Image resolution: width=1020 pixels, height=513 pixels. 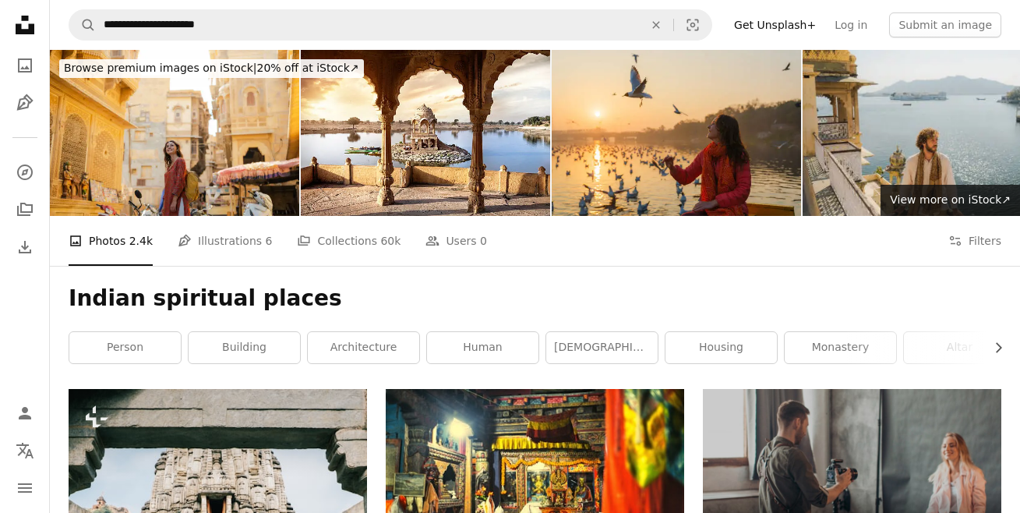 I want to click on a: Photos, so click(x=25, y=65).